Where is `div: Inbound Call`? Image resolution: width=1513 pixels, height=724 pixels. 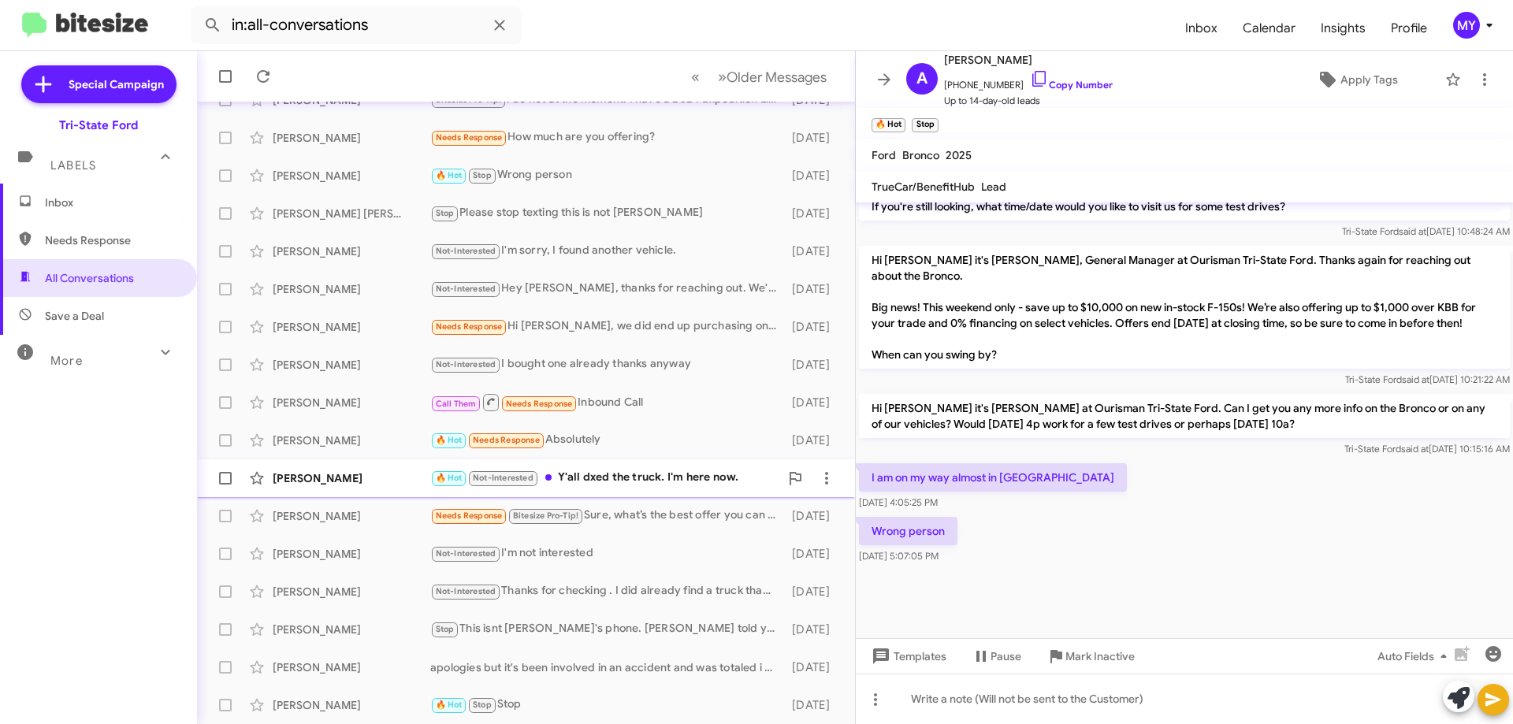
div: Inbound Call is located at coordinates (607, 402).